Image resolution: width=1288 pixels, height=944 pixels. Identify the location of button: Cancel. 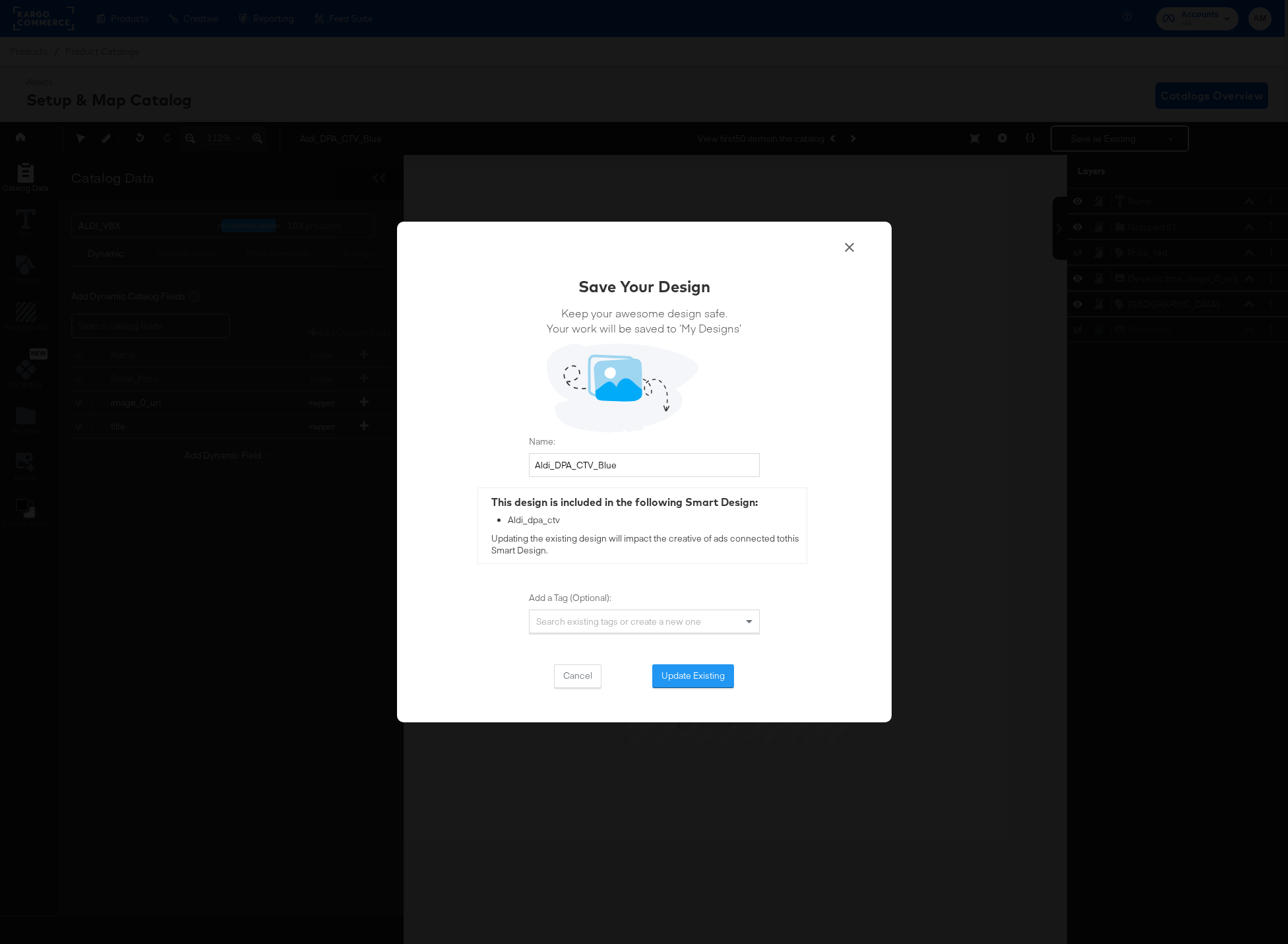
(578, 676).